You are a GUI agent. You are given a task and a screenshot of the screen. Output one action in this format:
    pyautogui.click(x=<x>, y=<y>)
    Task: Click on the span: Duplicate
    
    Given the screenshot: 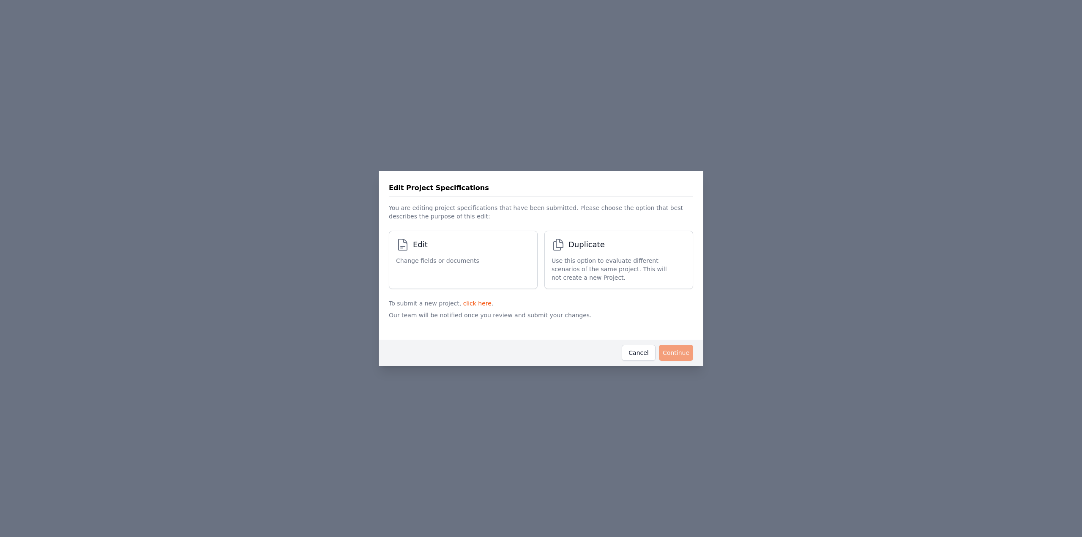 What is the action you would take?
    pyautogui.click(x=587, y=245)
    